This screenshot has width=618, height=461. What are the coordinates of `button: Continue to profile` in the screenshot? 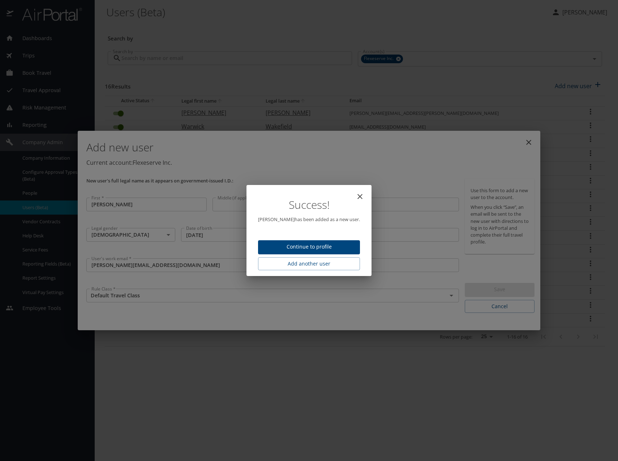 It's located at (309, 247).